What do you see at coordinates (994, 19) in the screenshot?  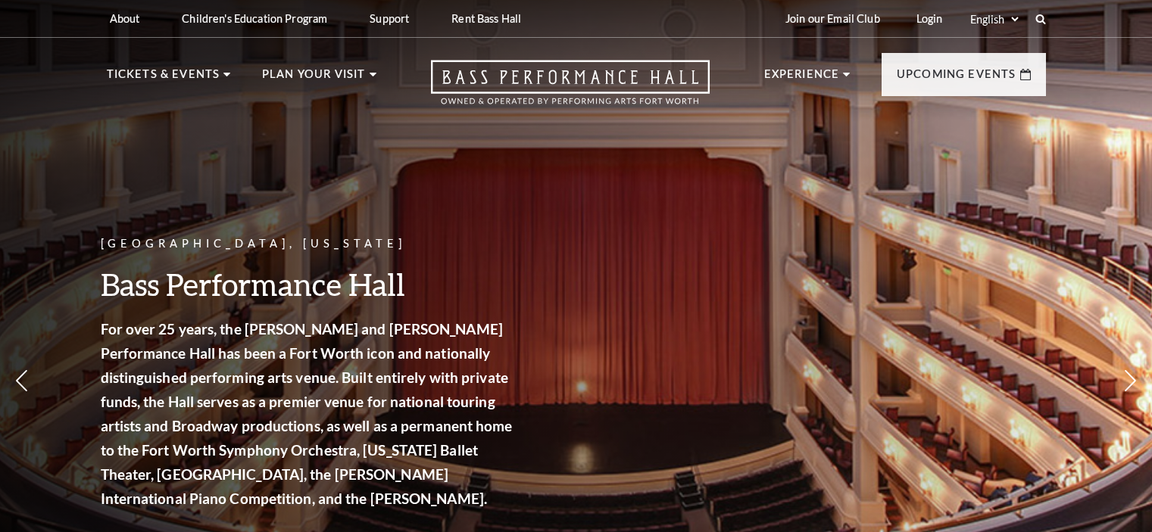 I see `select: Select:` at bounding box center [994, 19].